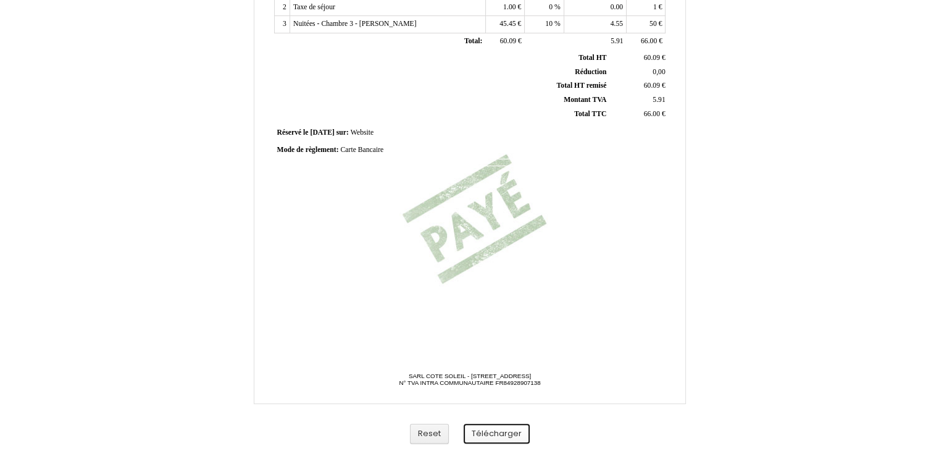  Describe the element at coordinates (429, 433) in the screenshot. I see `button: Reset` at that location.